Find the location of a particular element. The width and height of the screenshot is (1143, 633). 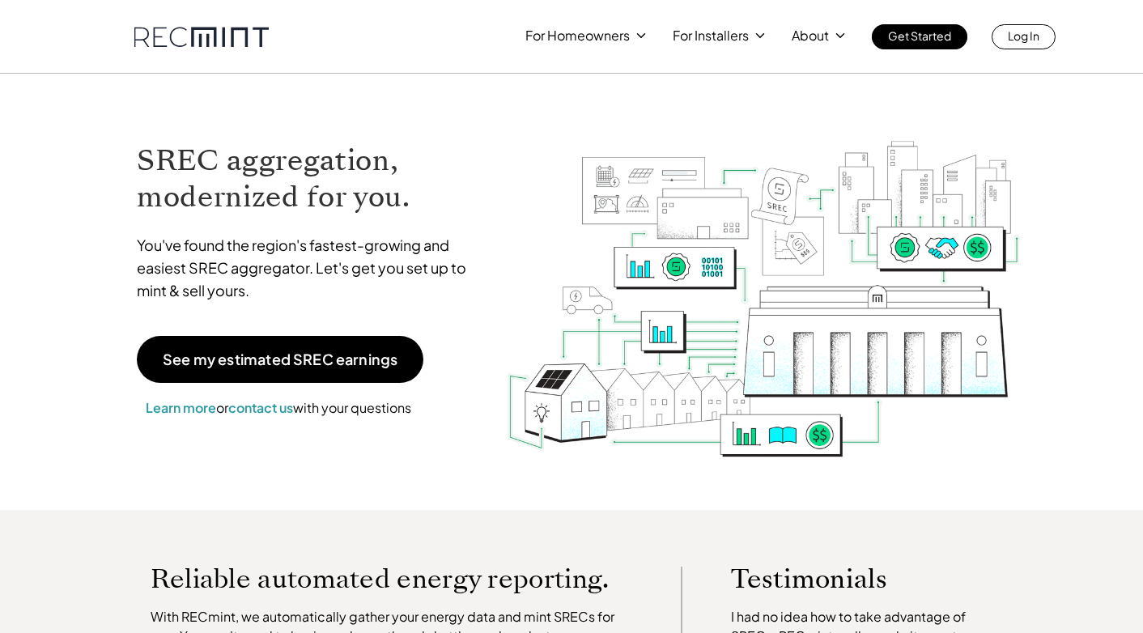

a: Learn more is located at coordinates (181, 407).